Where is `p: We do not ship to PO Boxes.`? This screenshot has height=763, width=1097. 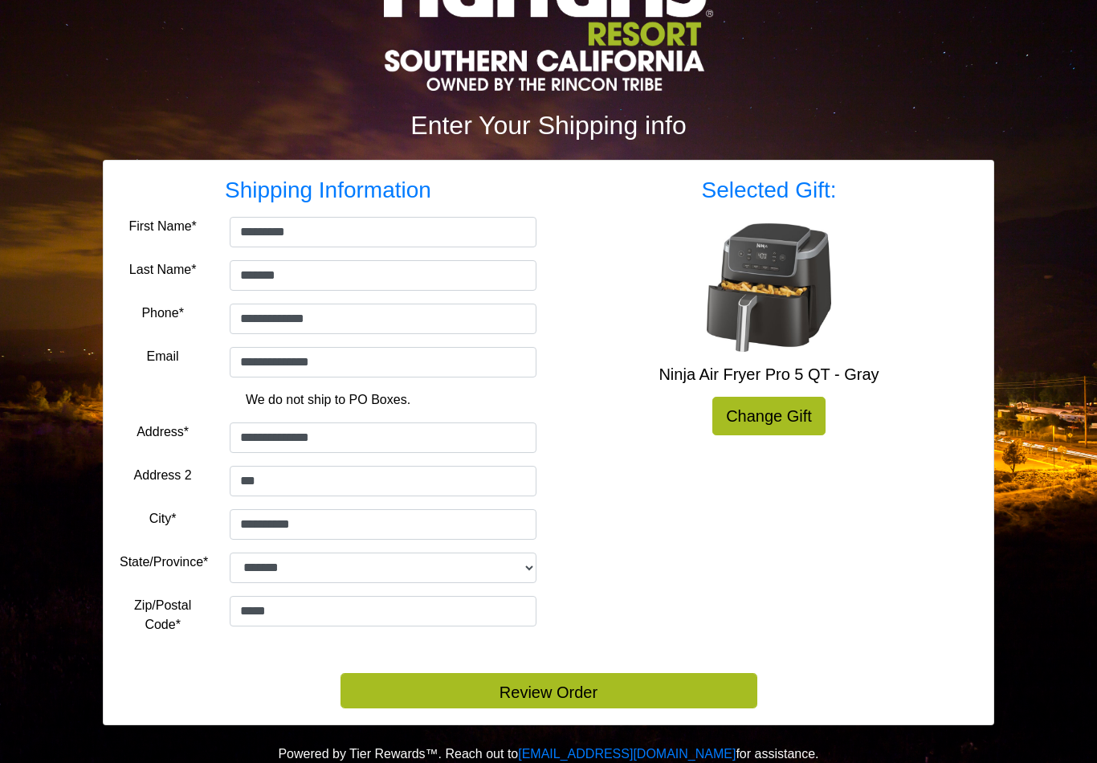 p: We do not ship to PO Boxes. is located at coordinates (328, 400).